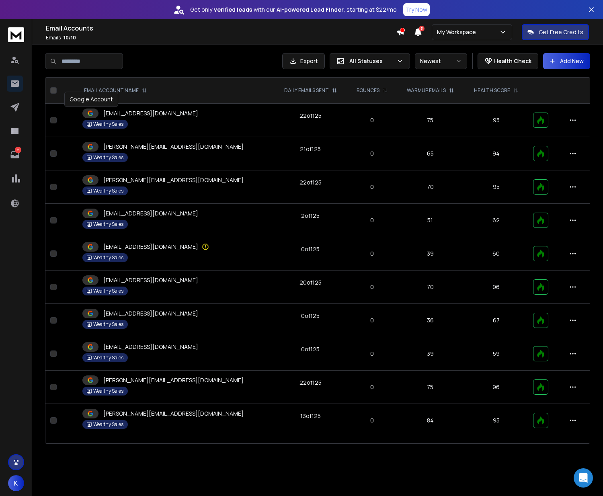 The width and height of the screenshot is (603, 496). I want to click on button: Newest, so click(441, 61).